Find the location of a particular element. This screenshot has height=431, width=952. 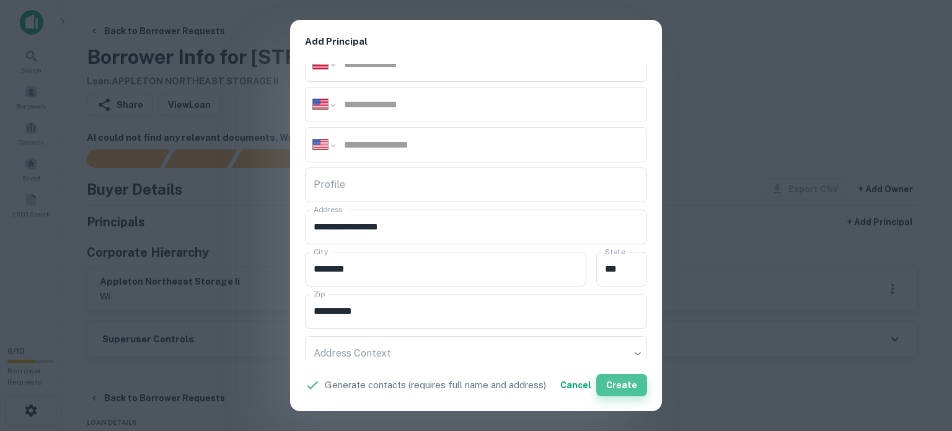

p: Generate contacts (requires full name and address) is located at coordinates (435, 385).